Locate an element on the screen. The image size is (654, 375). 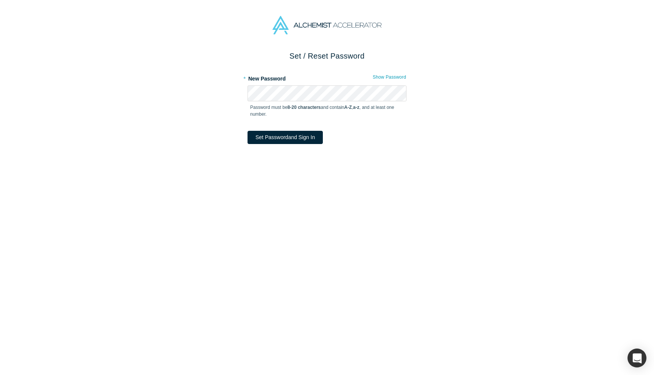
label: New Password is located at coordinates (327, 78).